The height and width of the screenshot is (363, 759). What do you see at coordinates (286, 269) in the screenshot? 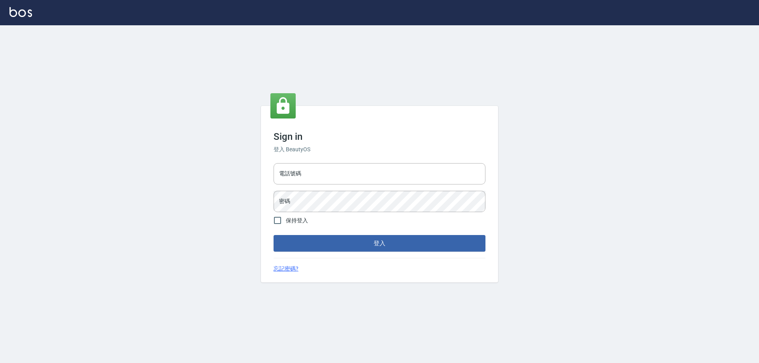
I see `a: 忘記密碼?` at bounding box center [286, 269].